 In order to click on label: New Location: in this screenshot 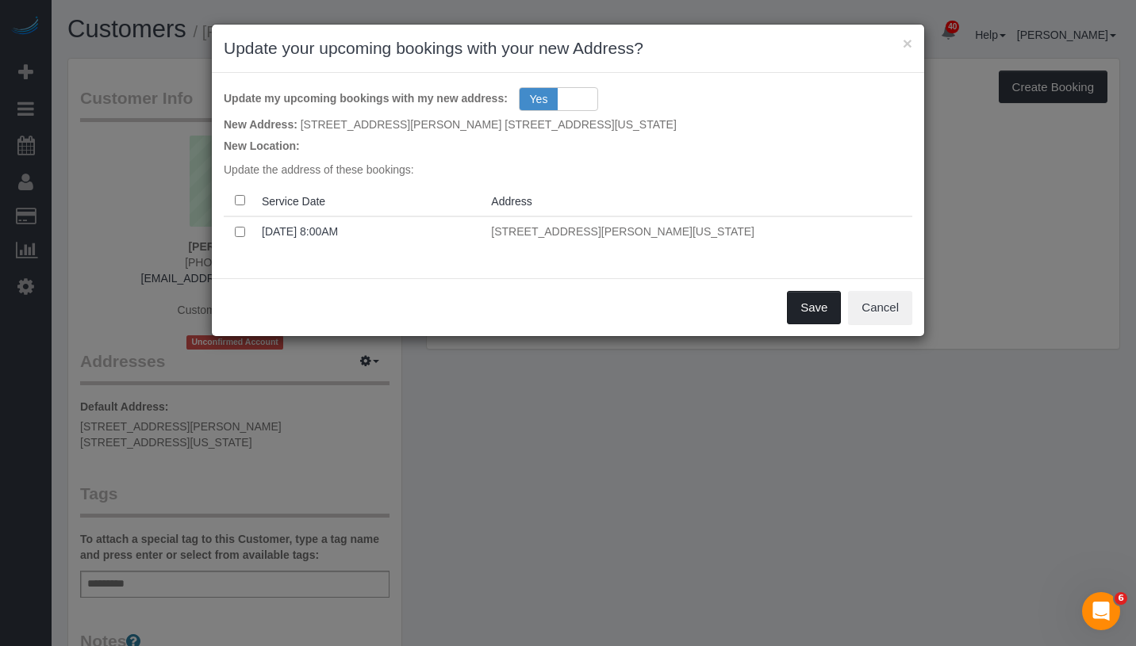, I will do `click(262, 143)`.